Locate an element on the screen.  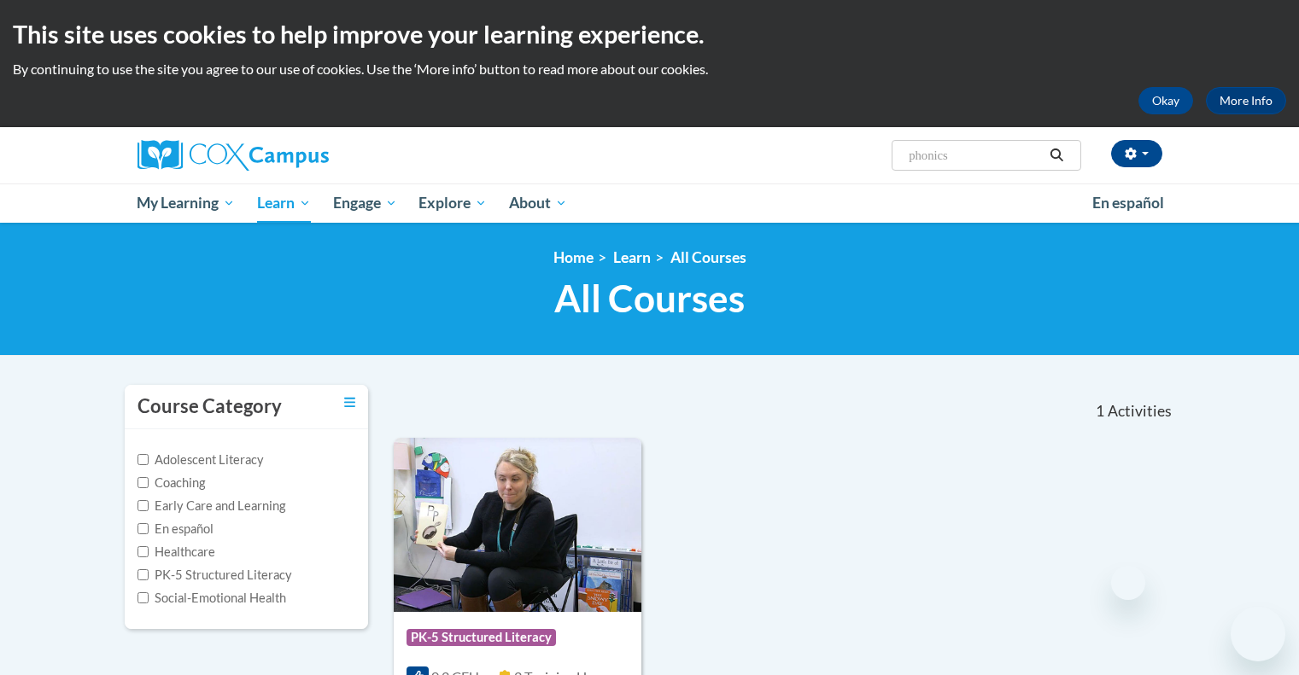
a: Toggle collapse is located at coordinates (349, 403).